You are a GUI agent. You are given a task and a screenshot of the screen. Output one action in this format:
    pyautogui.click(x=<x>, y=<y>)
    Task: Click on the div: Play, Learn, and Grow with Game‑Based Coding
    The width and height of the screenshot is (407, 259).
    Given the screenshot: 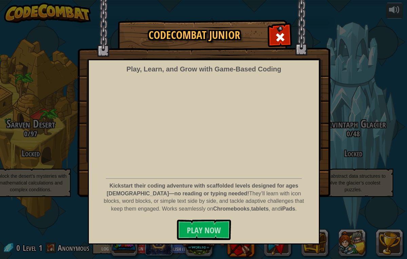 What is the action you would take?
    pyautogui.click(x=204, y=69)
    